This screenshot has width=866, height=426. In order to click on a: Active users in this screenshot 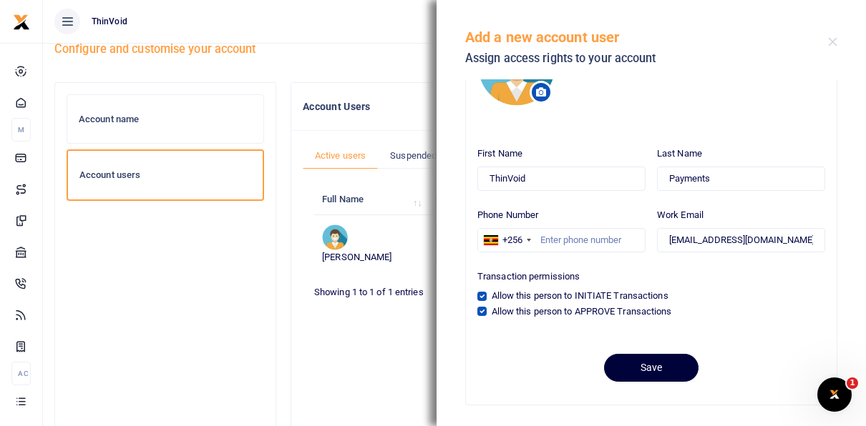, I will do `click(340, 156)`.